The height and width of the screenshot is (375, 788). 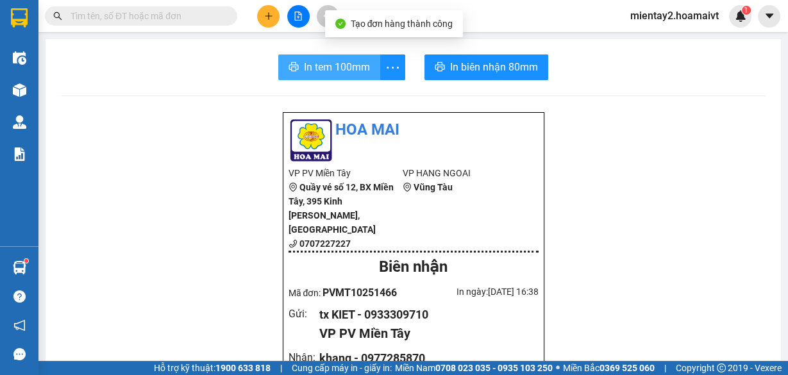 I want to click on li: VP PV Miền Tây, so click(x=345, y=173).